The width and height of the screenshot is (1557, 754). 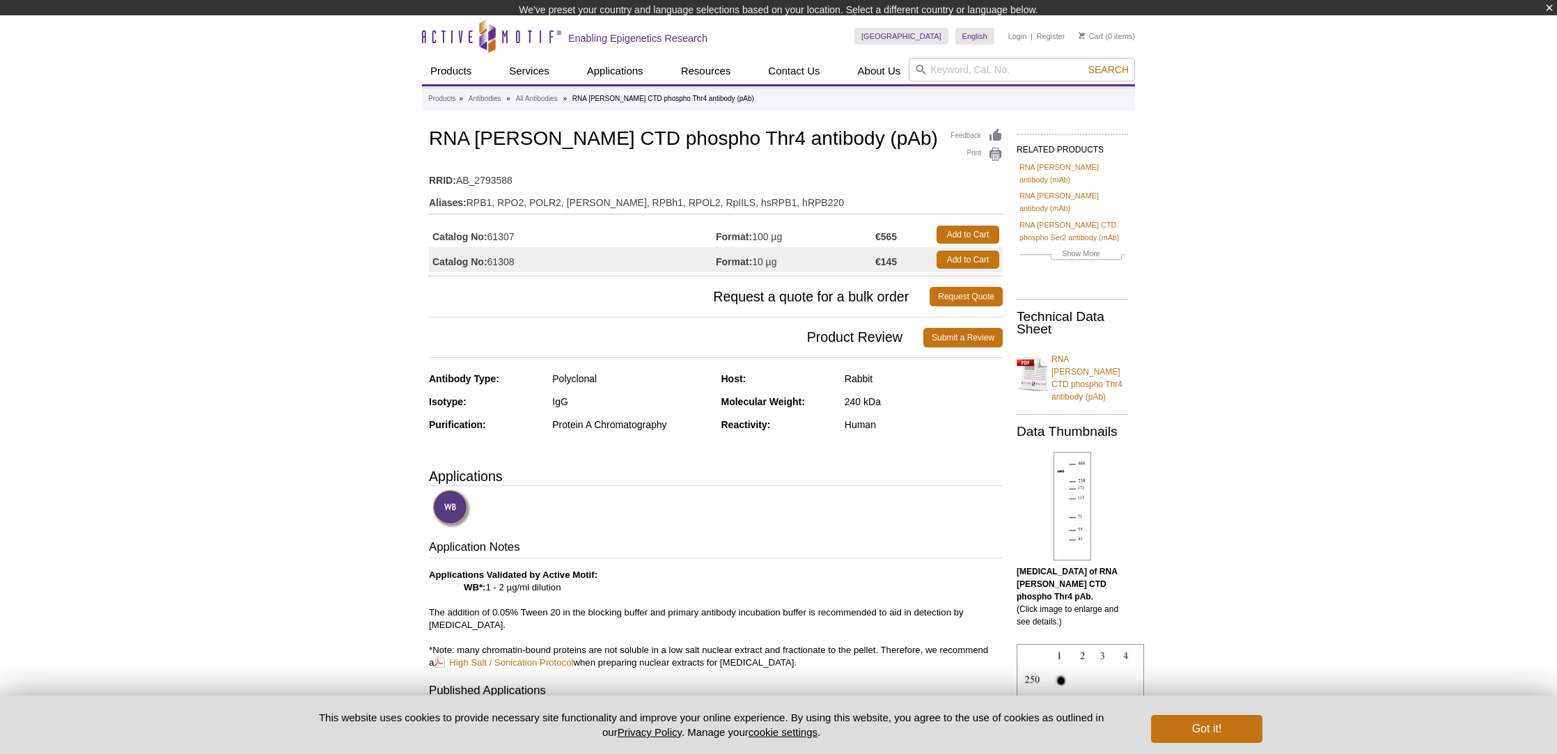 I want to click on td: 61308, so click(x=572, y=260).